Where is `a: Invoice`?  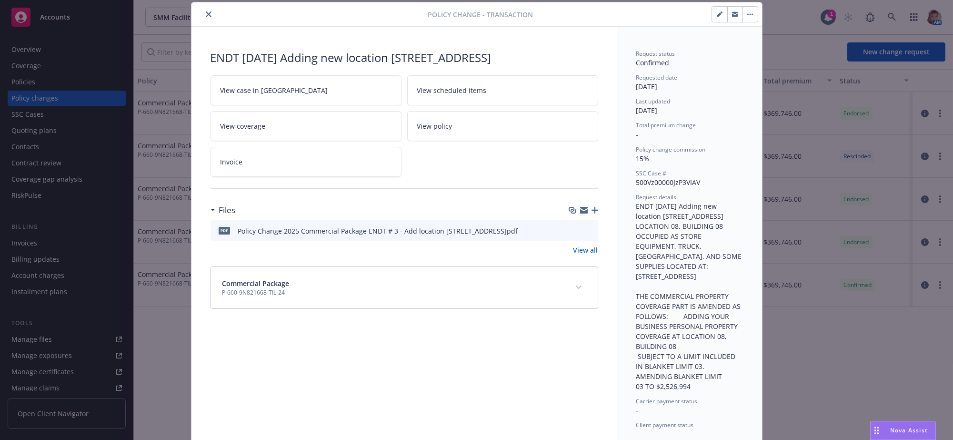 a: Invoice is located at coordinates (306, 161).